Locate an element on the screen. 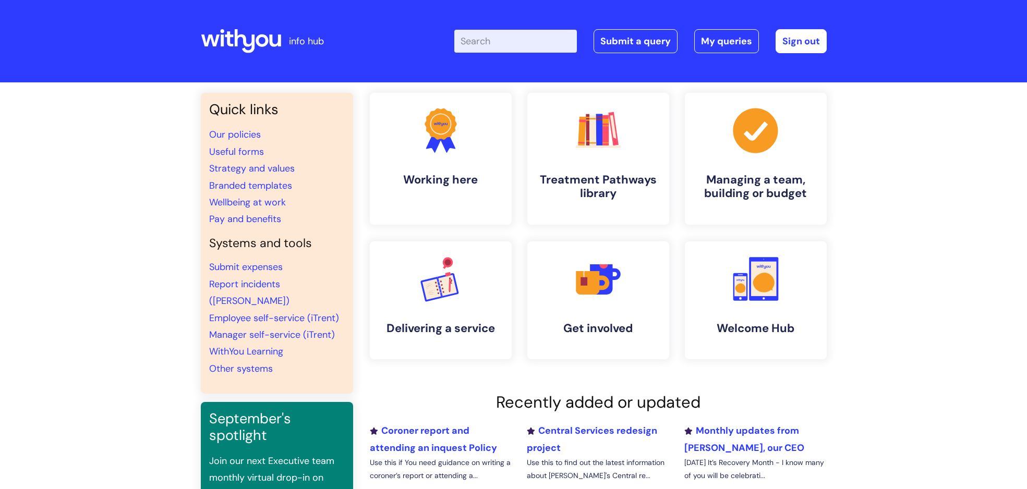 The width and height of the screenshot is (1027, 489). a: Submit a query is located at coordinates (635, 41).